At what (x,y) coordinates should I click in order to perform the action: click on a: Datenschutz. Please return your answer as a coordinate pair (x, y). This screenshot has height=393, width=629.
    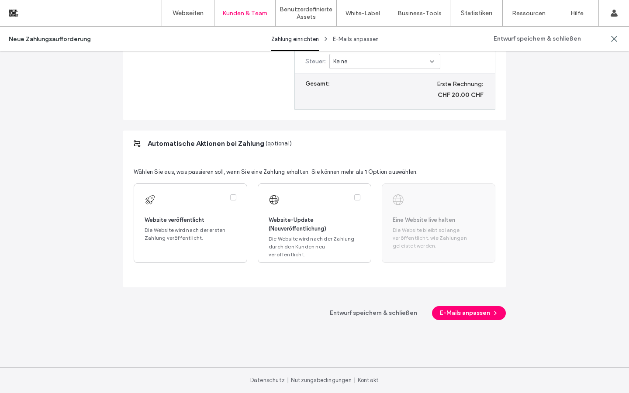
    Looking at the image, I should click on (267, 380).